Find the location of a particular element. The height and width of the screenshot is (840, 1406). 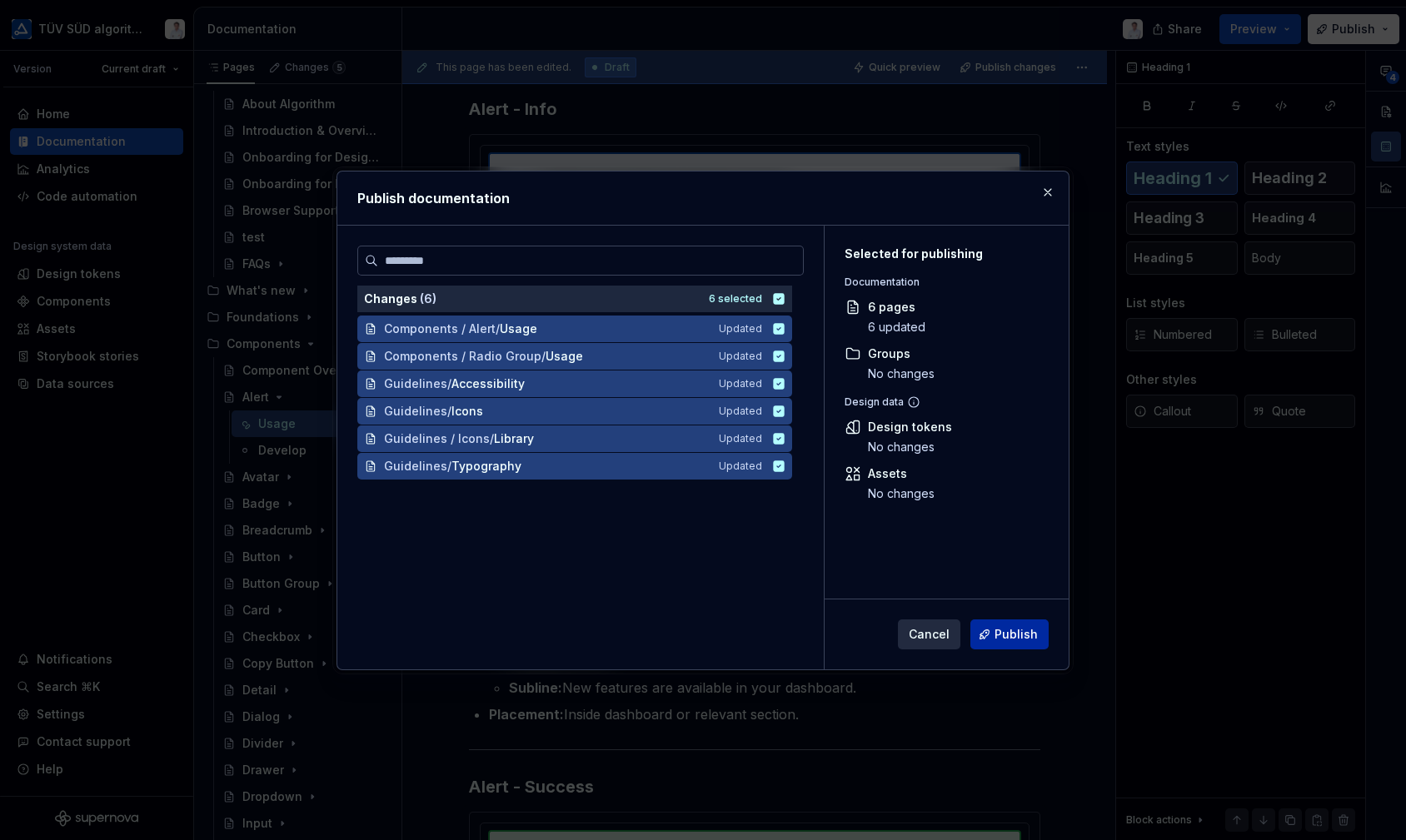

span: Cancel is located at coordinates (929, 635).